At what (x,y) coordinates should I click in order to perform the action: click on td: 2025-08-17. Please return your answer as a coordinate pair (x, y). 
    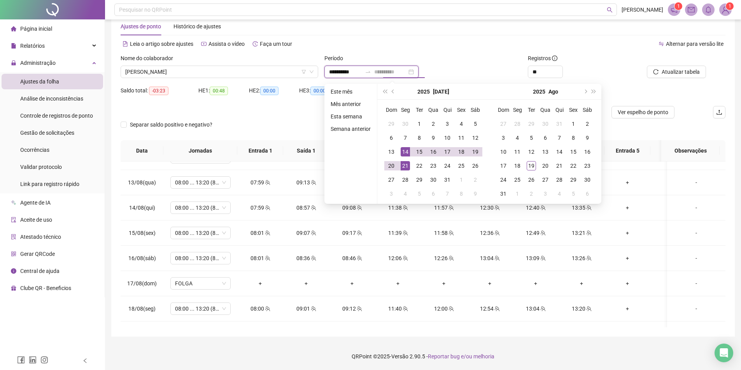
    Looking at the image, I should click on (503, 166).